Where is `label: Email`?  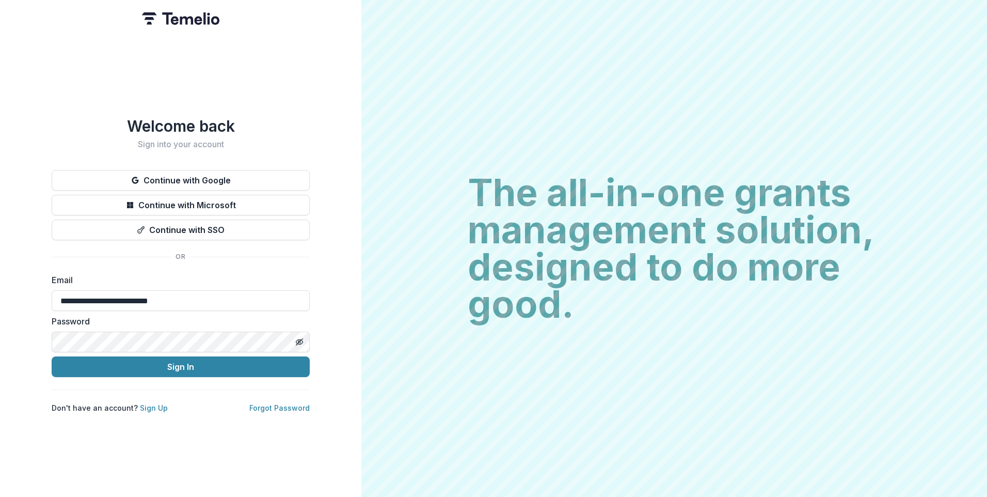
label: Email is located at coordinates (178, 280).